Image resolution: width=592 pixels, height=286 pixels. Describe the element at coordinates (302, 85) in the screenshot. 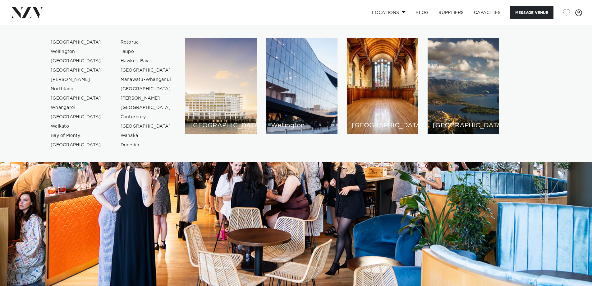

I see `a: Wellington venues Wellington` at that location.